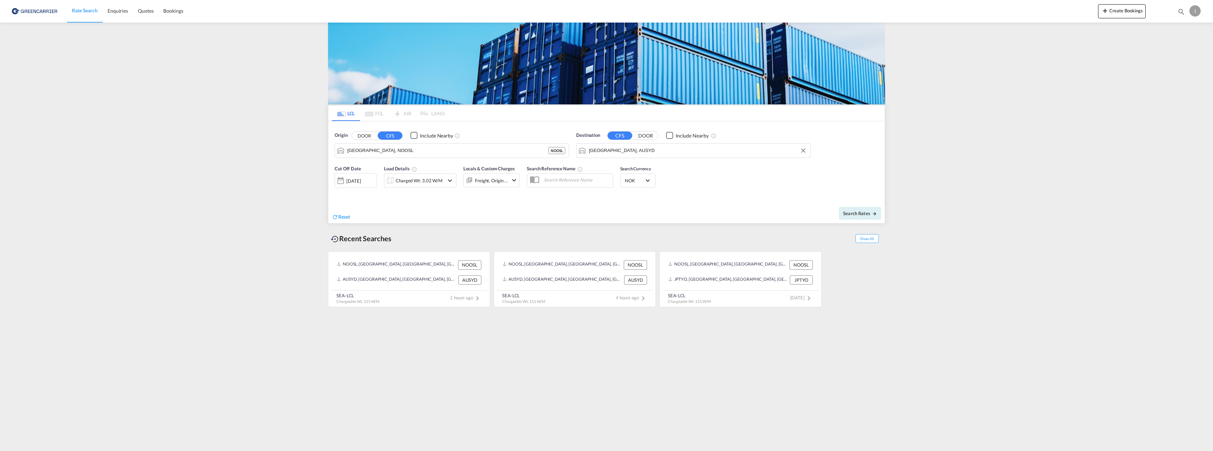  I want to click on div: Recent Searches, so click(361, 238).